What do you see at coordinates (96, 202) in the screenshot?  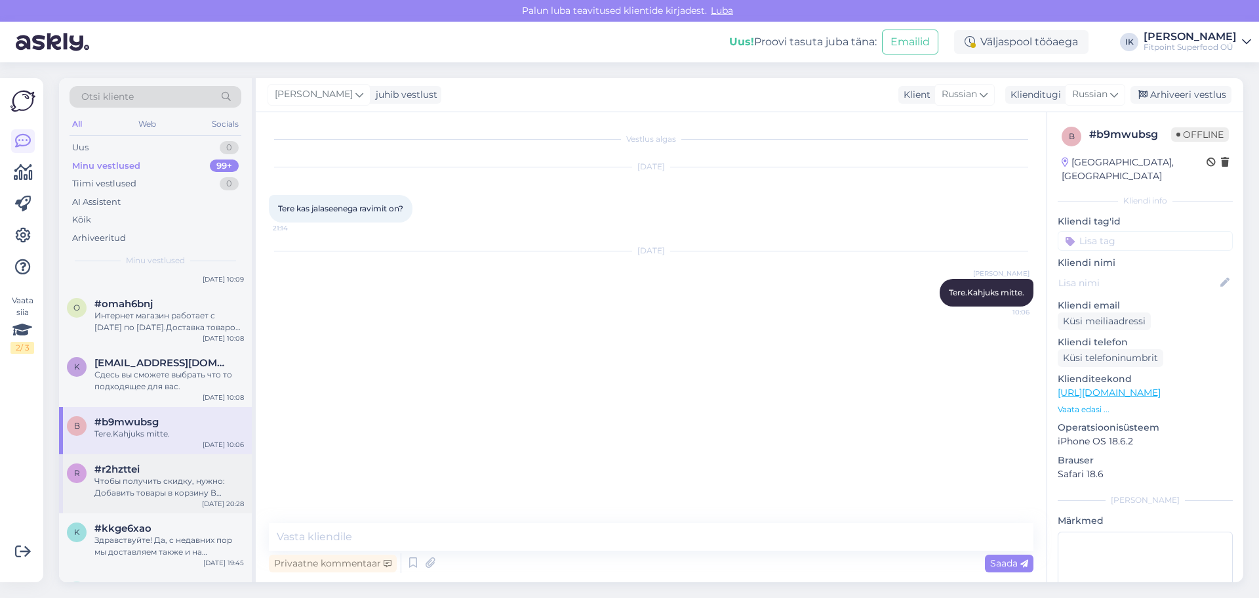 I see `div: AI Assistent` at bounding box center [96, 202].